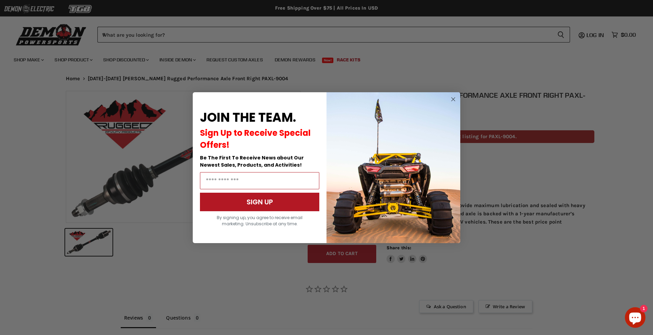 This screenshot has height=335, width=653. I want to click on input: Email Address, so click(260, 181).